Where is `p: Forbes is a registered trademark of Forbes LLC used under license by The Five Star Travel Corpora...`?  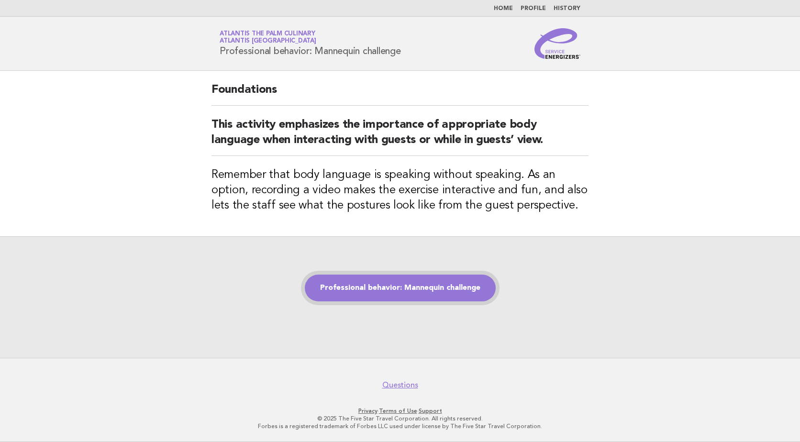 p: Forbes is a registered trademark of Forbes LLC used under license by The Five Star Travel Corpora... is located at coordinates (400, 426).